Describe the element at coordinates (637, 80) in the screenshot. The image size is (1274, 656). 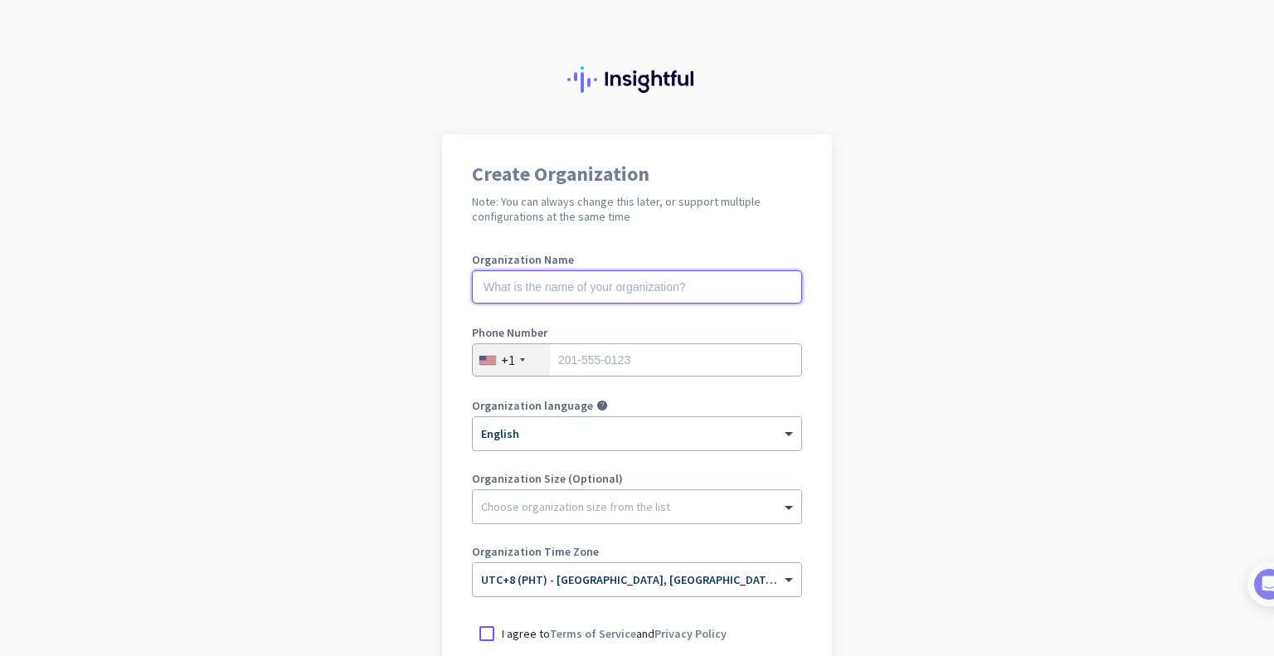
I see `img: Insightful` at that location.